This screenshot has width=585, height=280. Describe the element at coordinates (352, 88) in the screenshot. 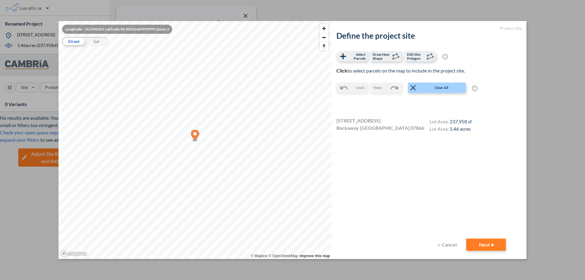

I see `button: Undo` at that location.